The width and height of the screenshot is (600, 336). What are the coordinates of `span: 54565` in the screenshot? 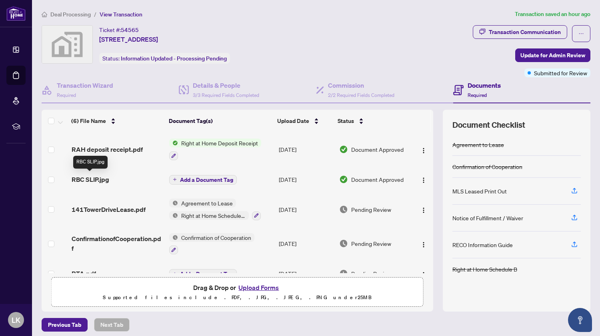 It's located at (130, 30).